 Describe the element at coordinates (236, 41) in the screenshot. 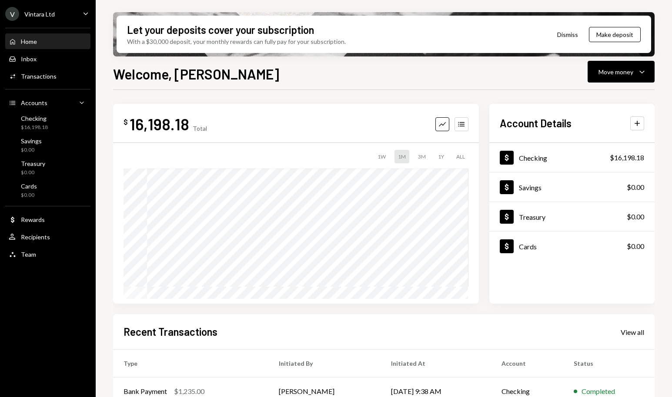

I see `div: With a $30,000 deposit, your monthly rewards can fully pay for your subscription.` at that location.